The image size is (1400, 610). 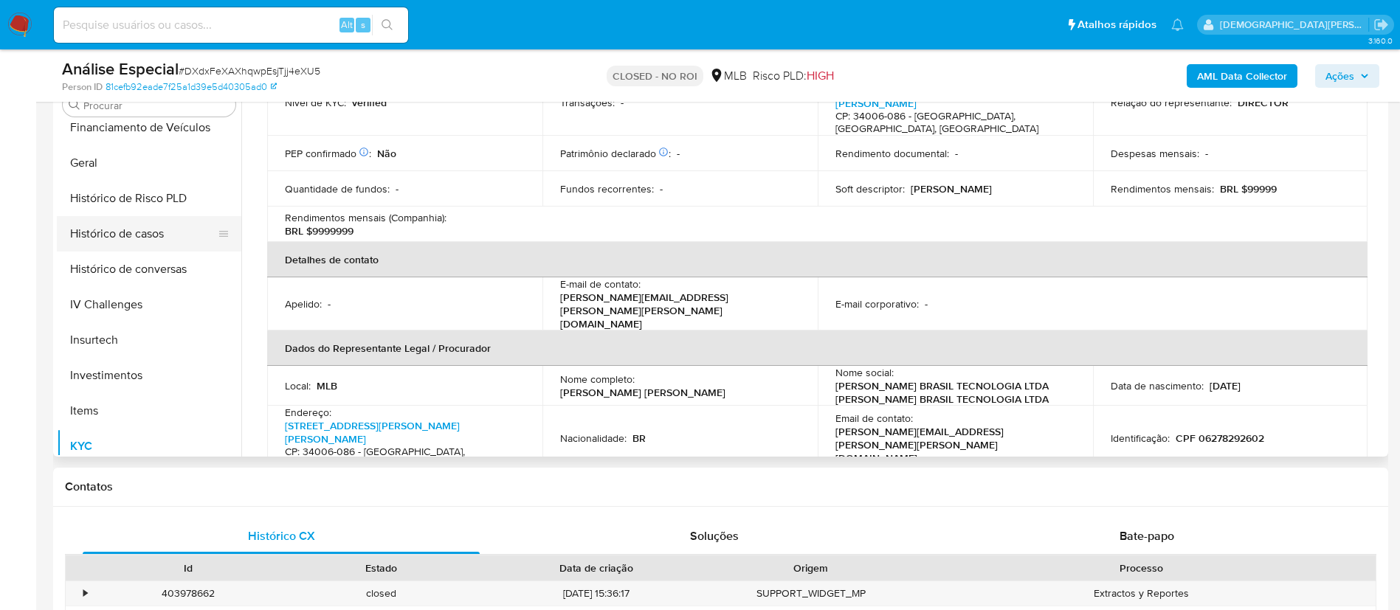 I want to click on button: Investimentos, so click(x=149, y=376).